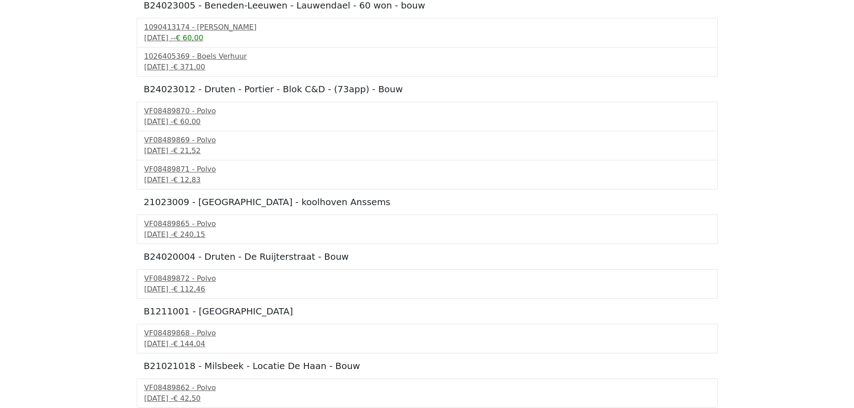 The height and width of the screenshot is (408, 854). Describe the element at coordinates (427, 224) in the screenshot. I see `div: VF08489865 - Polvo` at that location.